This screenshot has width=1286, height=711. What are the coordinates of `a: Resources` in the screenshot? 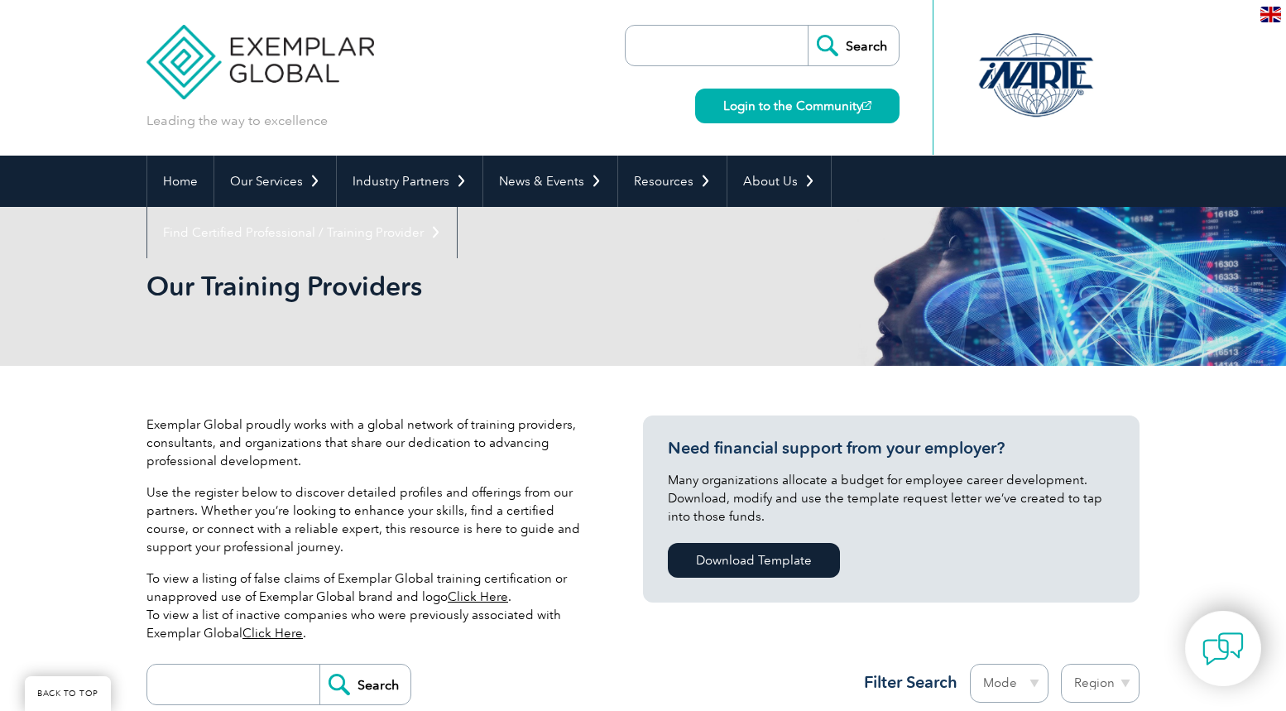 It's located at (672, 181).